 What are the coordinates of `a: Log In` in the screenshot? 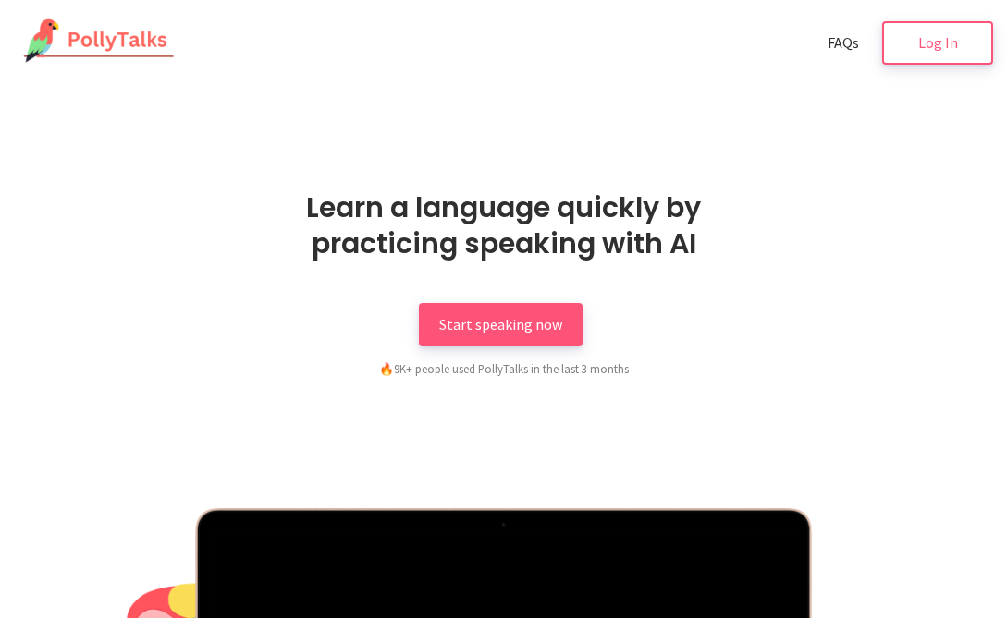 It's located at (937, 43).